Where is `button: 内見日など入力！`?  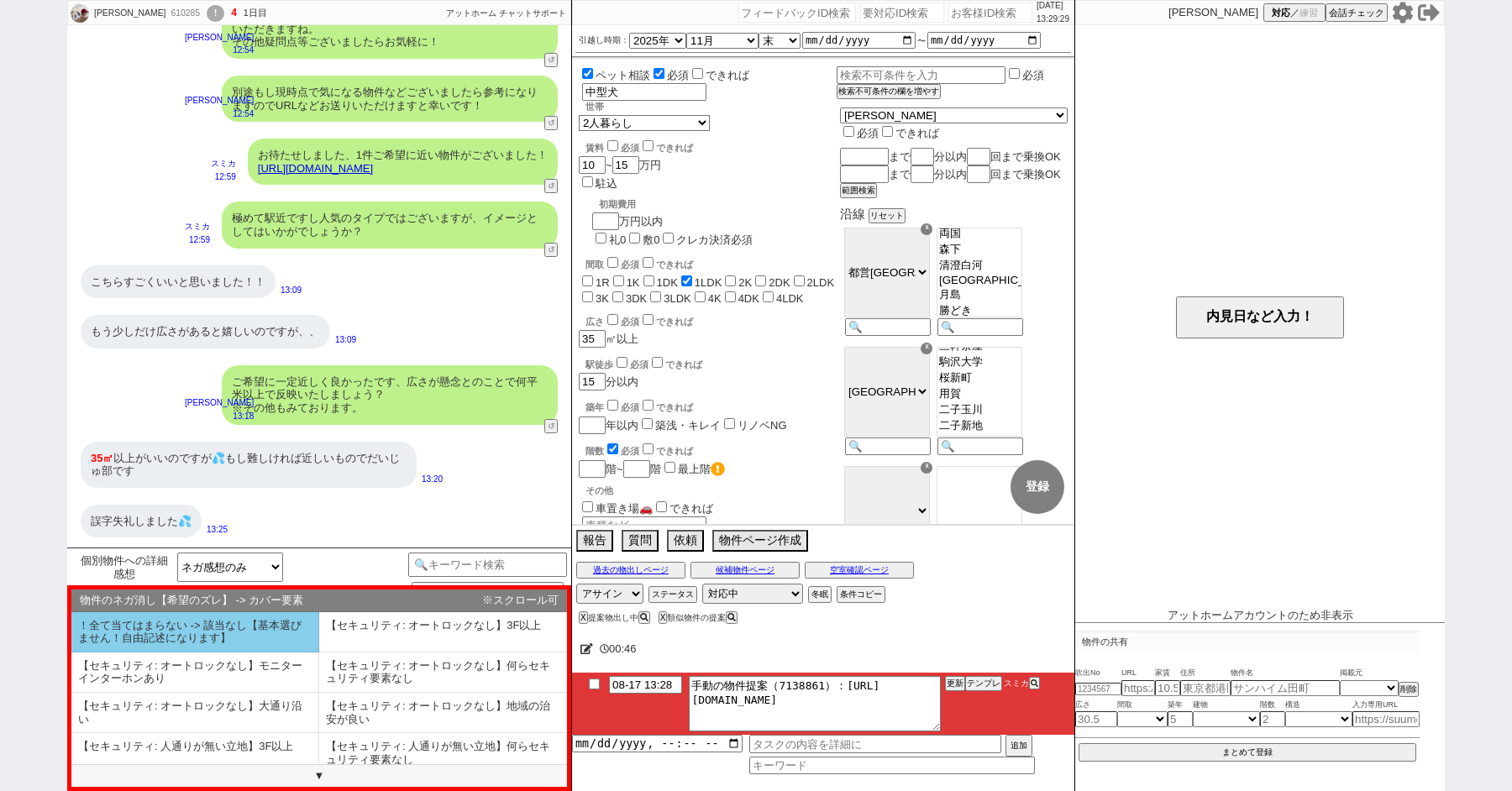 button: 内見日など入力！ is located at coordinates (1259, 317).